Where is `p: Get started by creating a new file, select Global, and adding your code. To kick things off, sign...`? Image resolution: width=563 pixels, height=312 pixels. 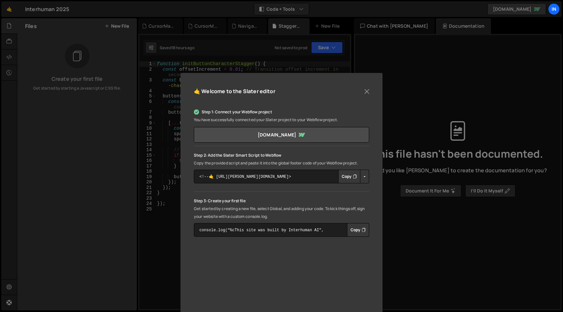
p: Get started by creating a new file, select Global, and adding your code. To kick things off, sign... is located at coordinates (281, 213).